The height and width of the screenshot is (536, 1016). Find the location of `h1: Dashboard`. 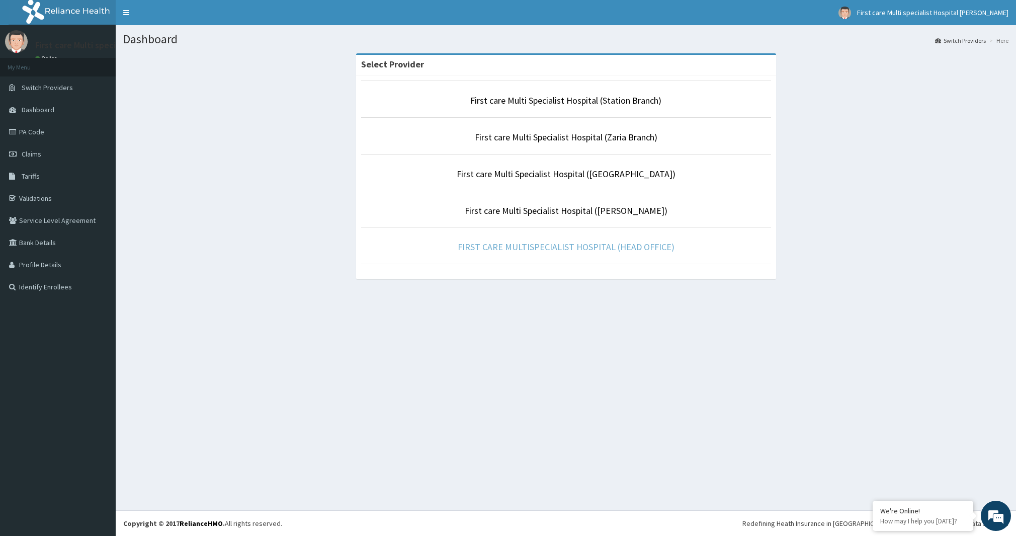

h1: Dashboard is located at coordinates (566, 39).